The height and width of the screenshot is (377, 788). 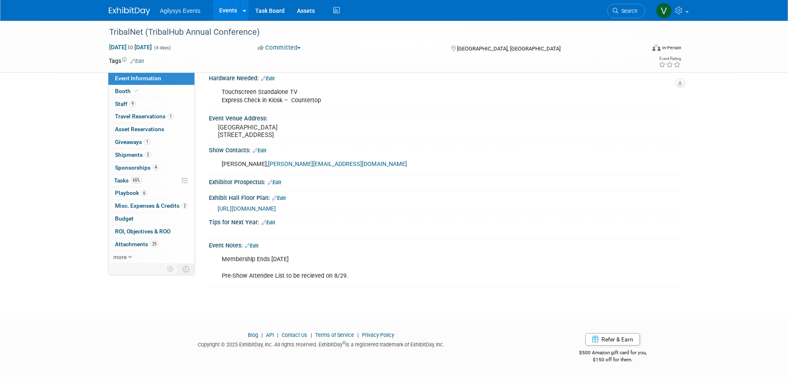 I want to click on span: to, so click(x=130, y=47).